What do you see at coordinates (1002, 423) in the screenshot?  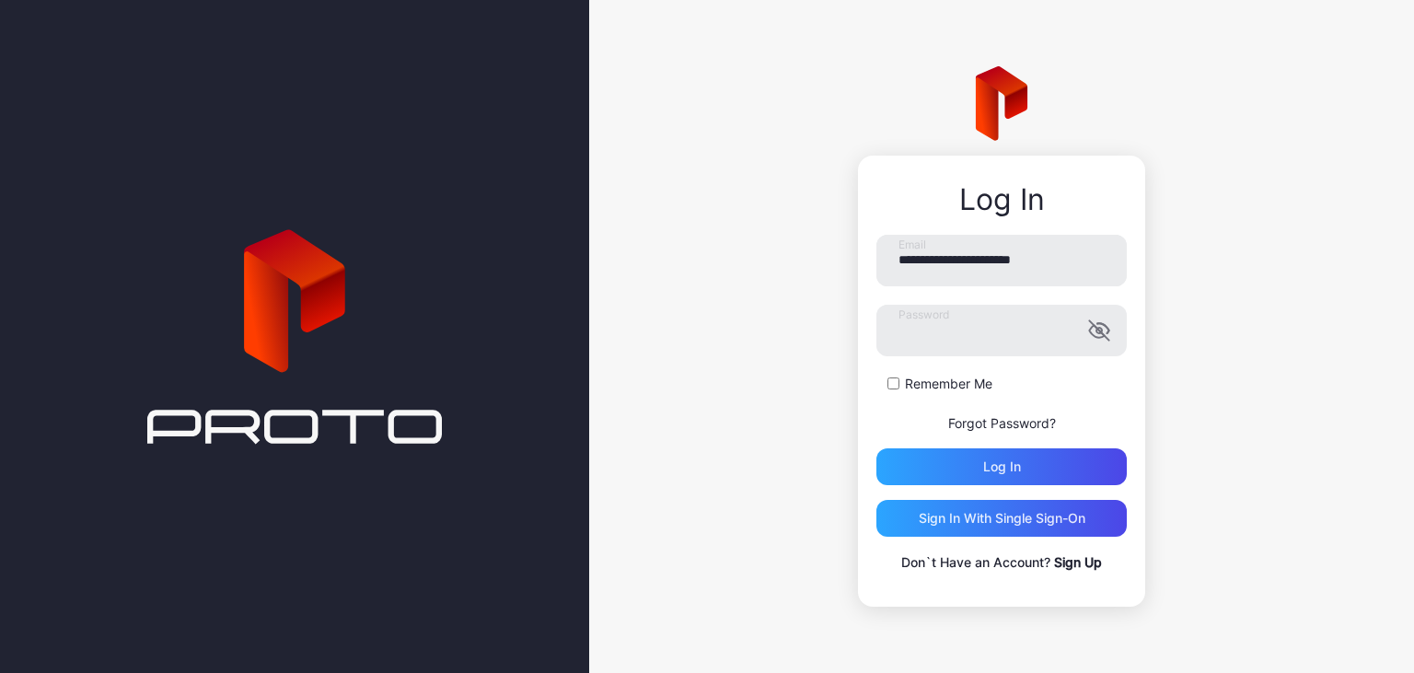 I see `a: Forgot Password?` at bounding box center [1002, 423].